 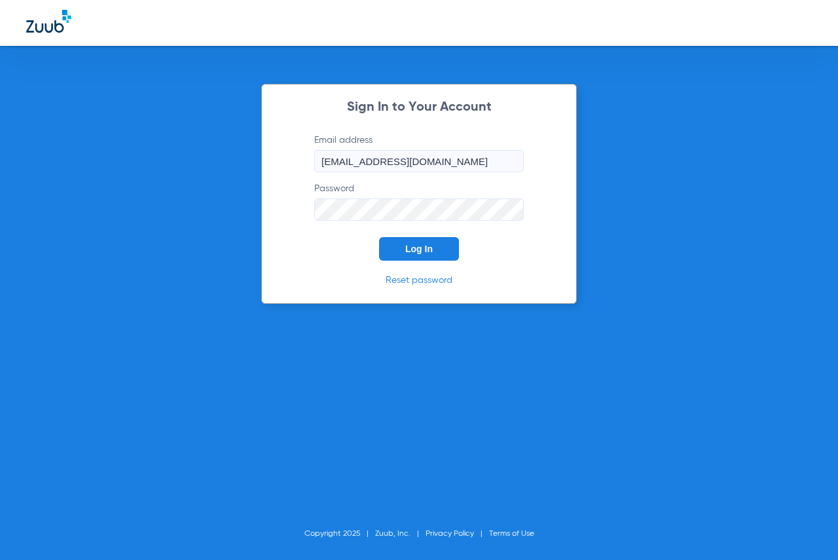 I want to click on button: Log In, so click(x=419, y=249).